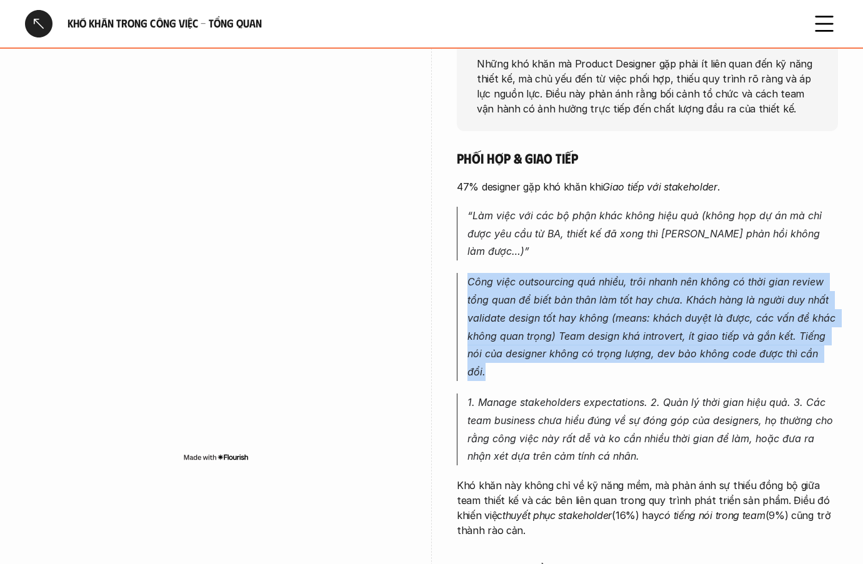  What do you see at coordinates (647, 86) in the screenshot?
I see `p: Những khó khăn mà Product Designer gặp phải ít liên quan đến kỹ năng thiết kế, mà chủ yếu đến từ ...` at bounding box center [647, 86].